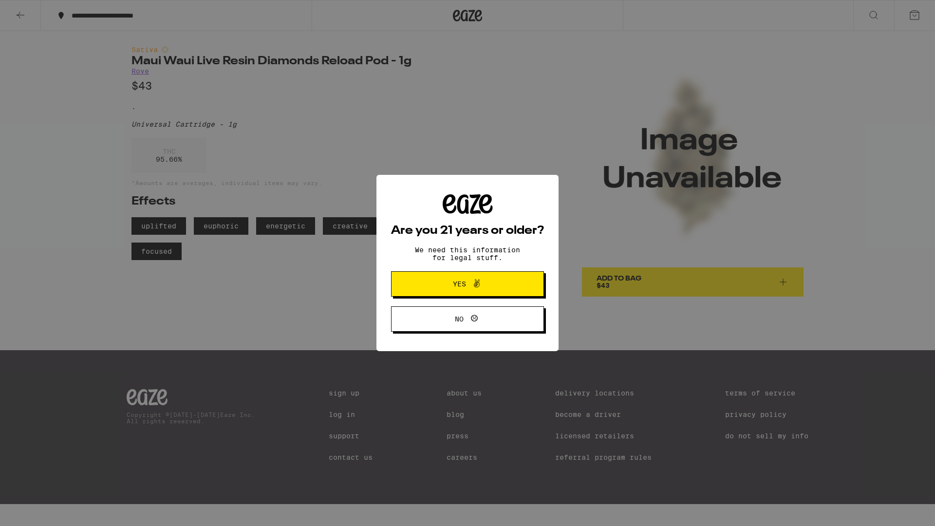 The height and width of the screenshot is (526, 935). Describe the element at coordinates (467, 319) in the screenshot. I see `button: No` at that location.